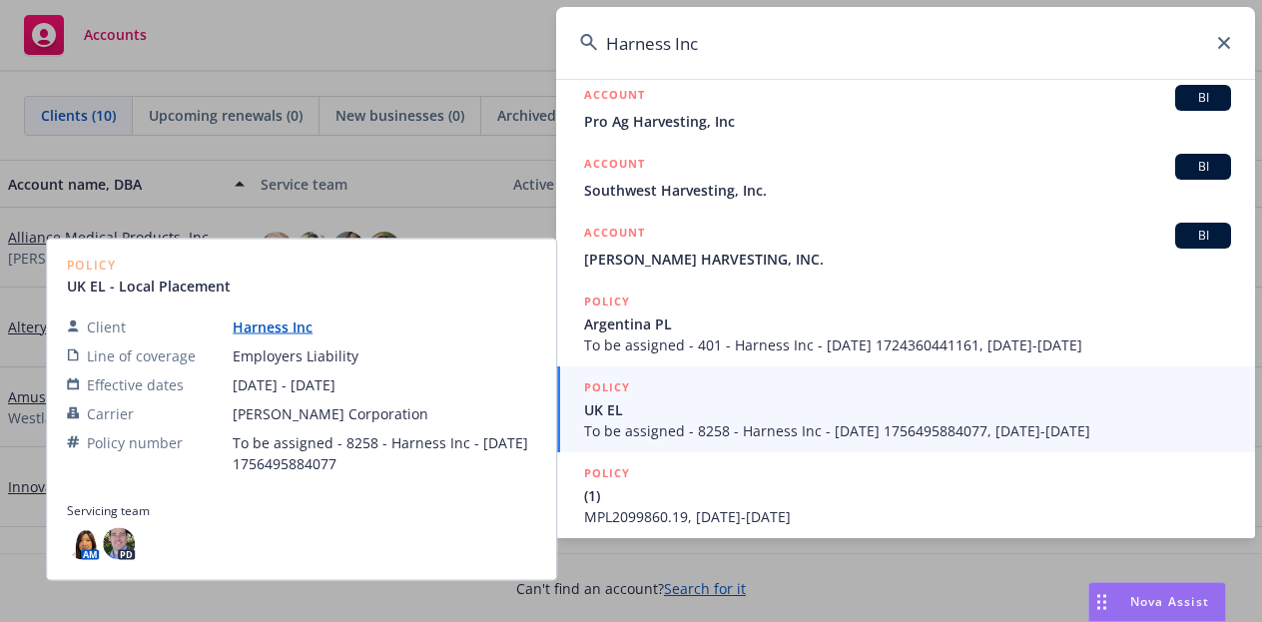  What do you see at coordinates (908, 190) in the screenshot?
I see `span: Southwest Harvesting, Inc.` at bounding box center [908, 190].